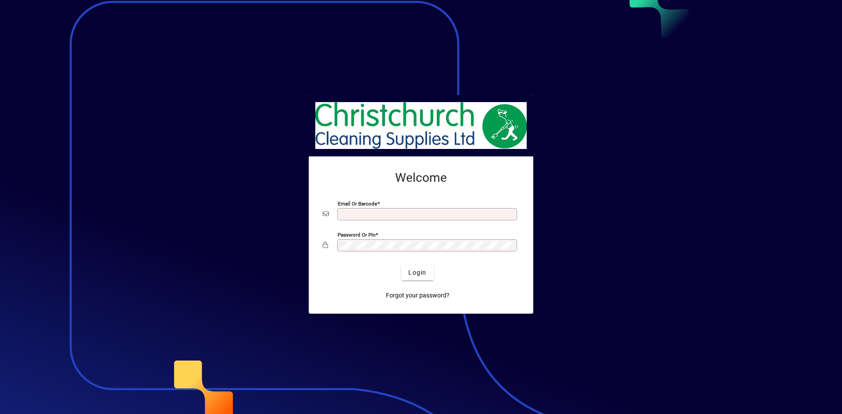  What do you see at coordinates (417, 273) in the screenshot?
I see `span: Login` at bounding box center [417, 273].